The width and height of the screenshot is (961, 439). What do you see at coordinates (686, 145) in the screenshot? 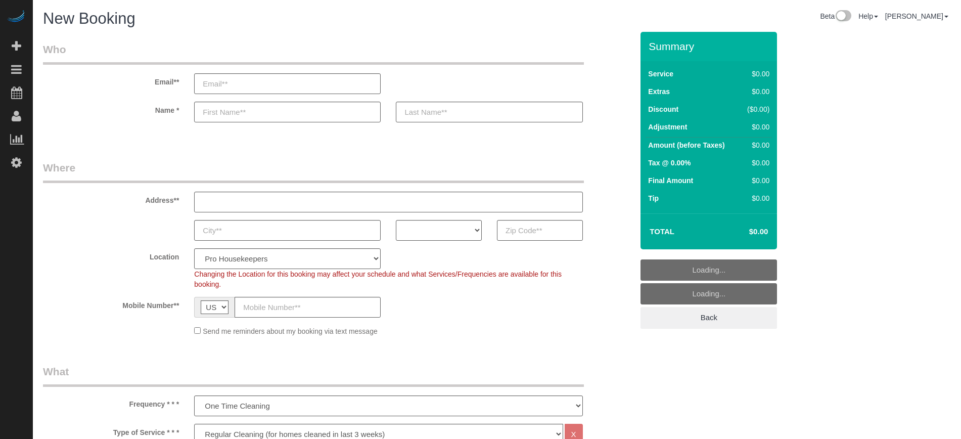
I see `label: Amount (before Taxes)` at bounding box center [686, 145].